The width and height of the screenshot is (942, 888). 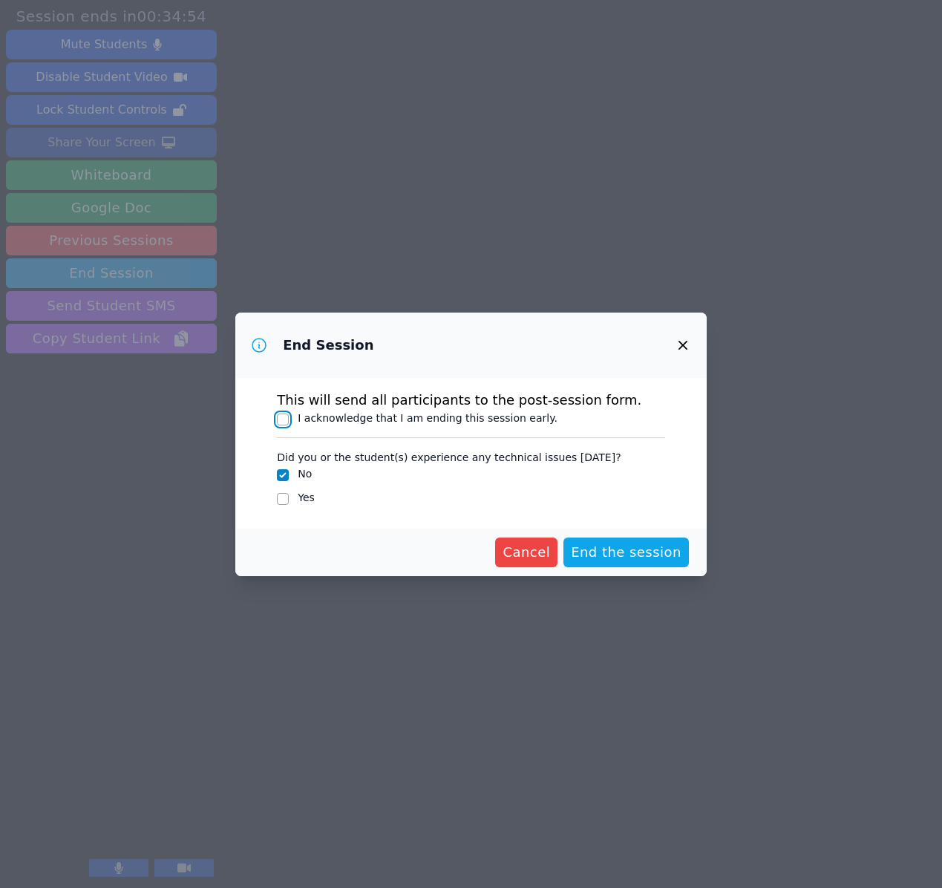 What do you see at coordinates (427, 418) in the screenshot?
I see `label: I acknowledge that I am ending this session early.` at bounding box center [427, 418].